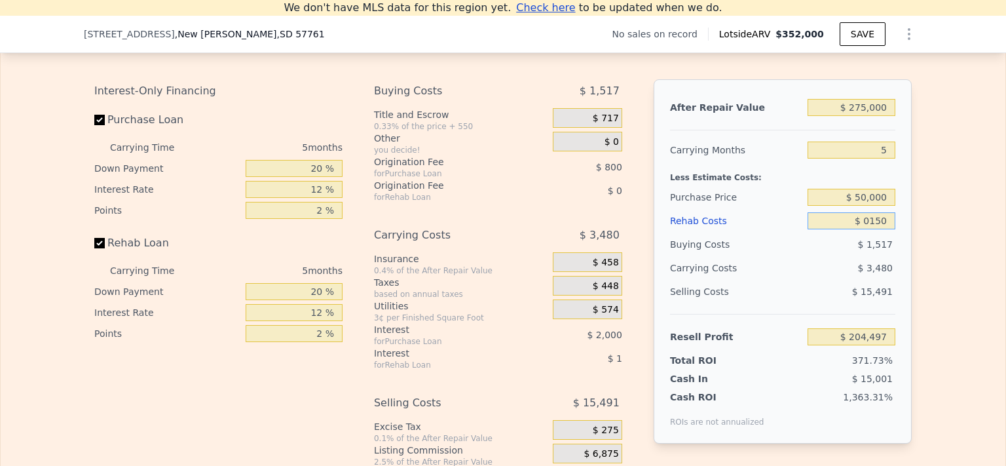 This screenshot has width=1006, height=466. What do you see at coordinates (606, 310) in the screenshot?
I see `span: $ 574` at bounding box center [606, 310].